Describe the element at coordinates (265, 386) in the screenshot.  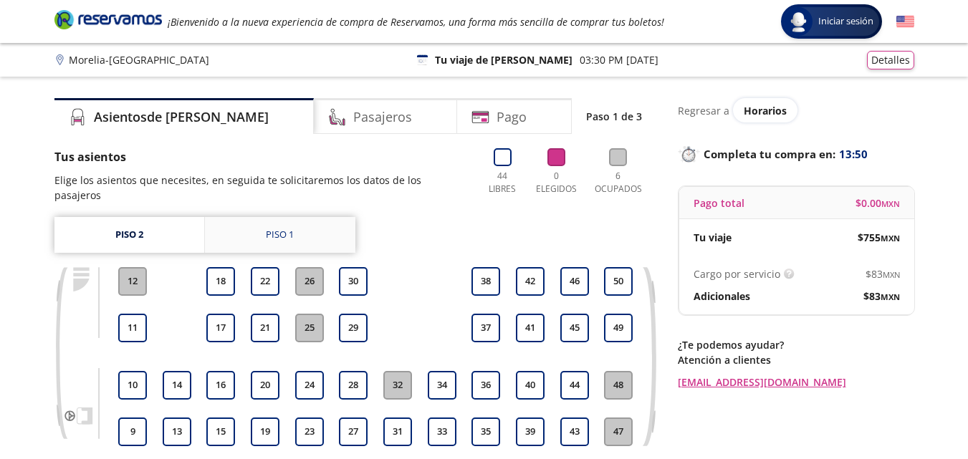
I see `button: 20` at that location.